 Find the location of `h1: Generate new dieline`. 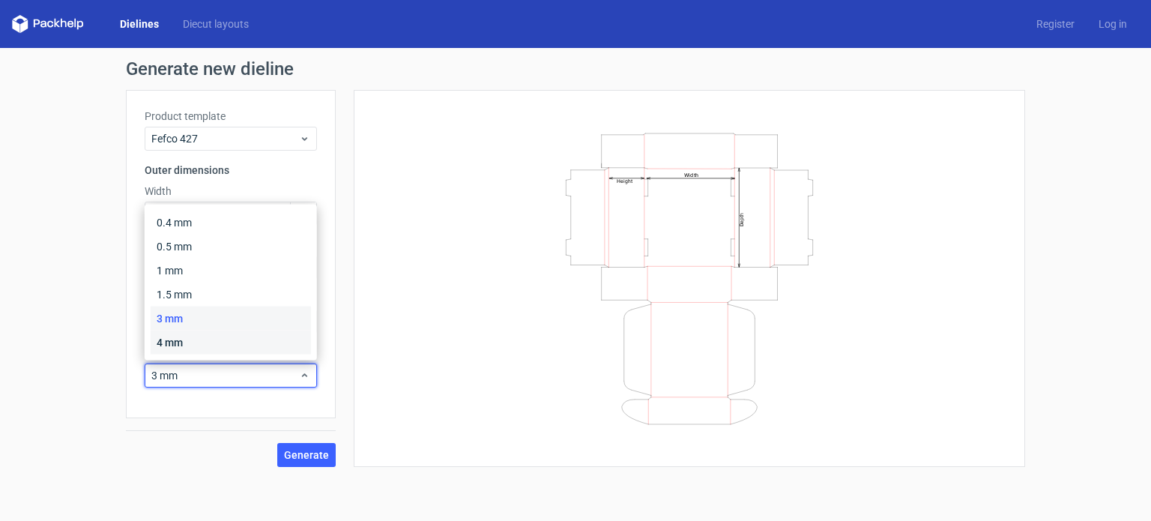

h1: Generate new dieline is located at coordinates (576, 69).